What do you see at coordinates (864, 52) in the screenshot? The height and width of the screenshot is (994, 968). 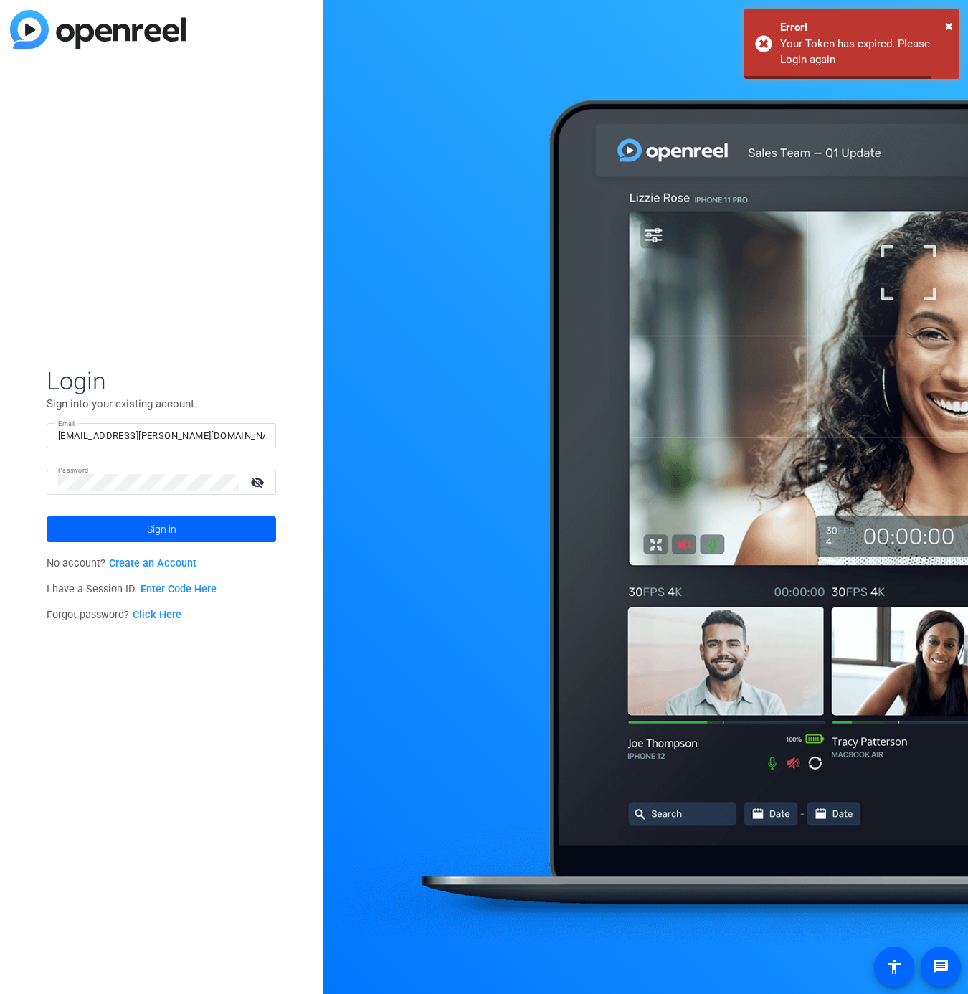 I see `div: Your Token has expired. Please Login again` at bounding box center [864, 52].